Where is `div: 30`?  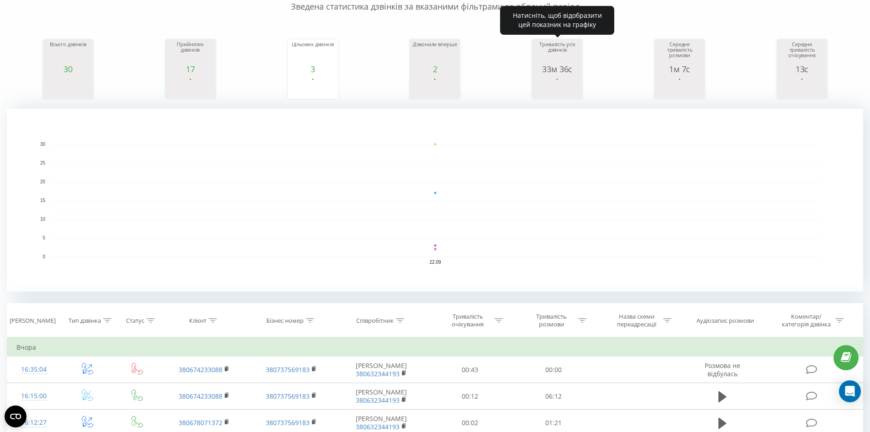
div: 30 is located at coordinates (68, 69).